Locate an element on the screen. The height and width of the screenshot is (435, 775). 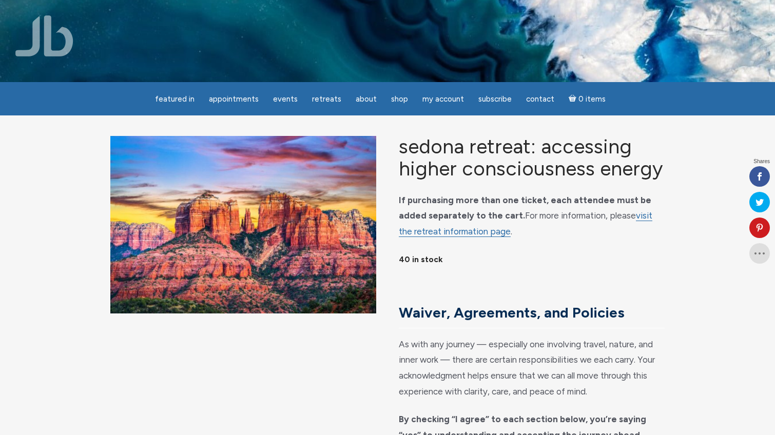
a: Subscribe is located at coordinates (495, 99).